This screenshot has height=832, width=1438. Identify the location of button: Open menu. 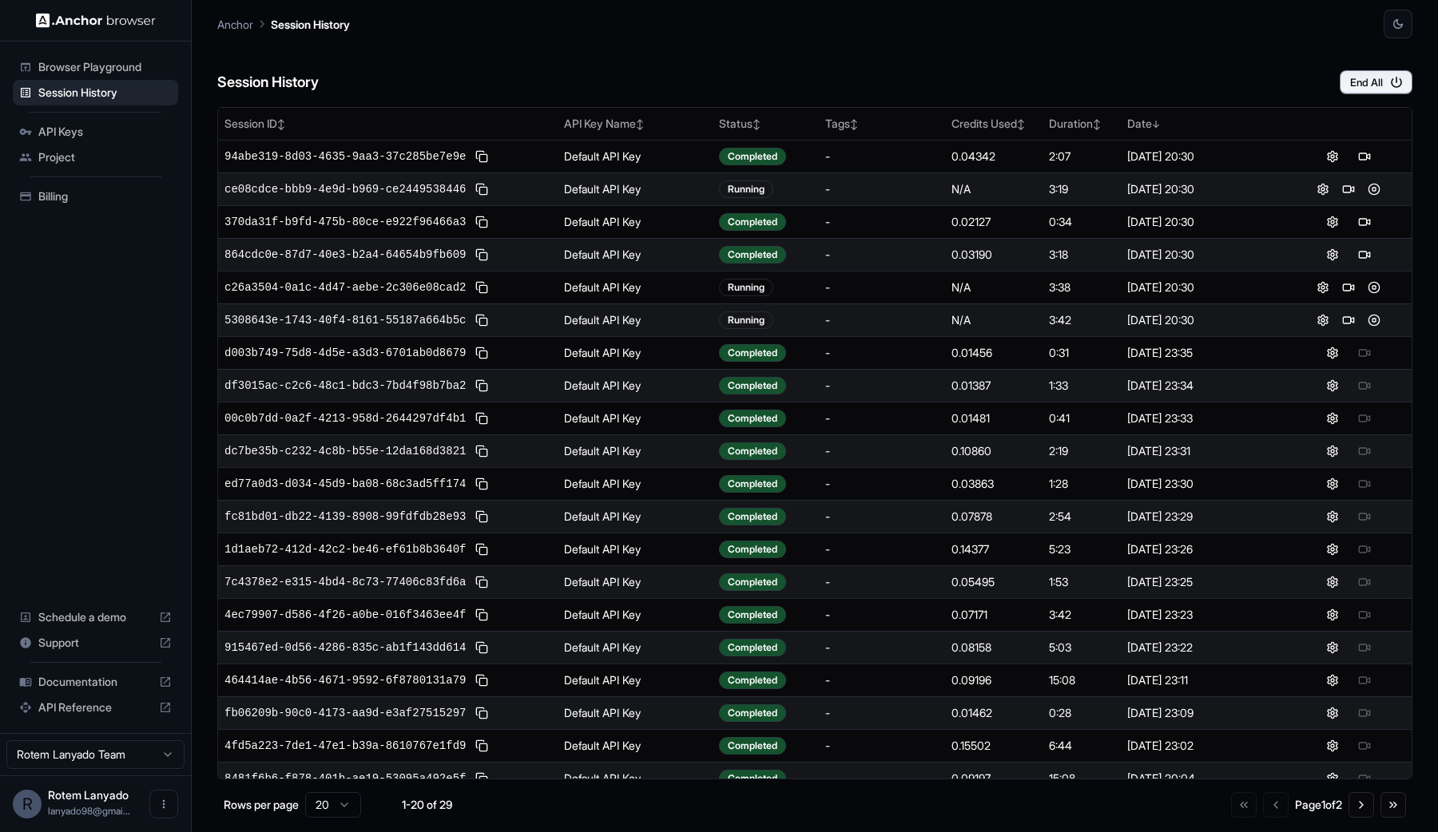
(164, 804).